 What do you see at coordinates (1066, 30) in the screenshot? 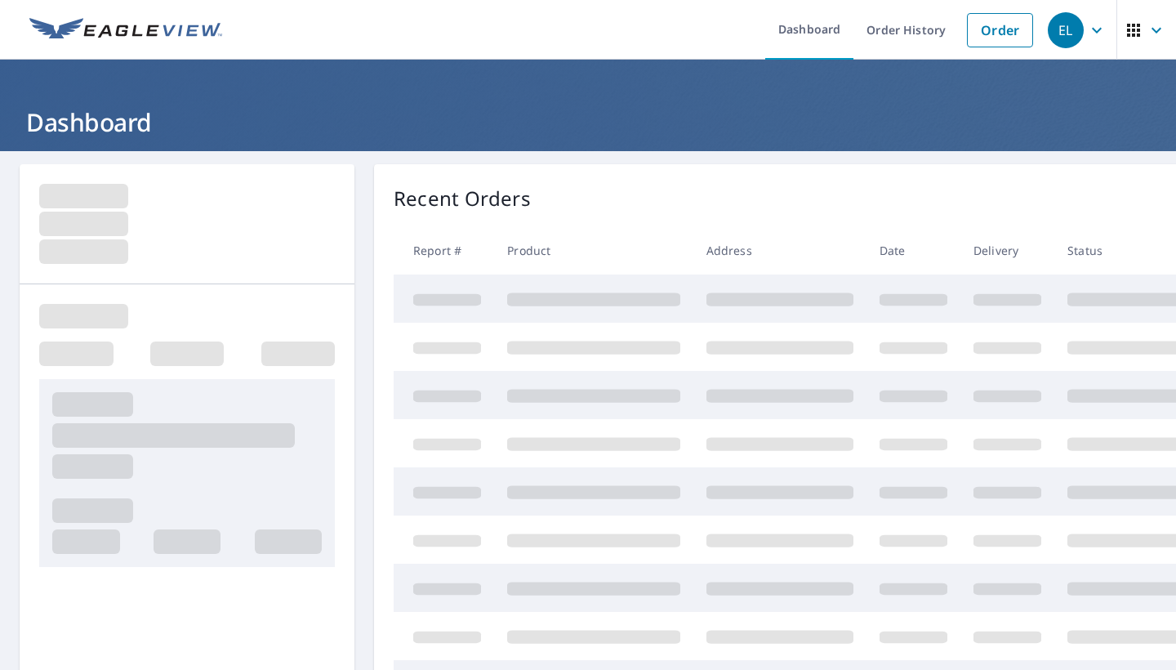
I see `div: EL` at bounding box center [1066, 30].